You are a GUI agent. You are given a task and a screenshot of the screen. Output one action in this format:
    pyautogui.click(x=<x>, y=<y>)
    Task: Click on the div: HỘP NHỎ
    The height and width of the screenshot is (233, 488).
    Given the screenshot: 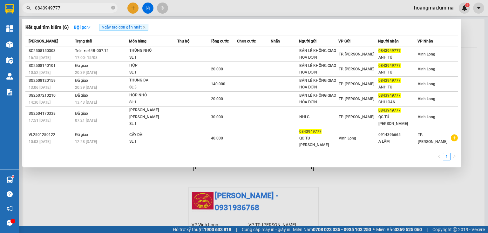 What is the action you would take?
    pyautogui.click(x=153, y=96)
    